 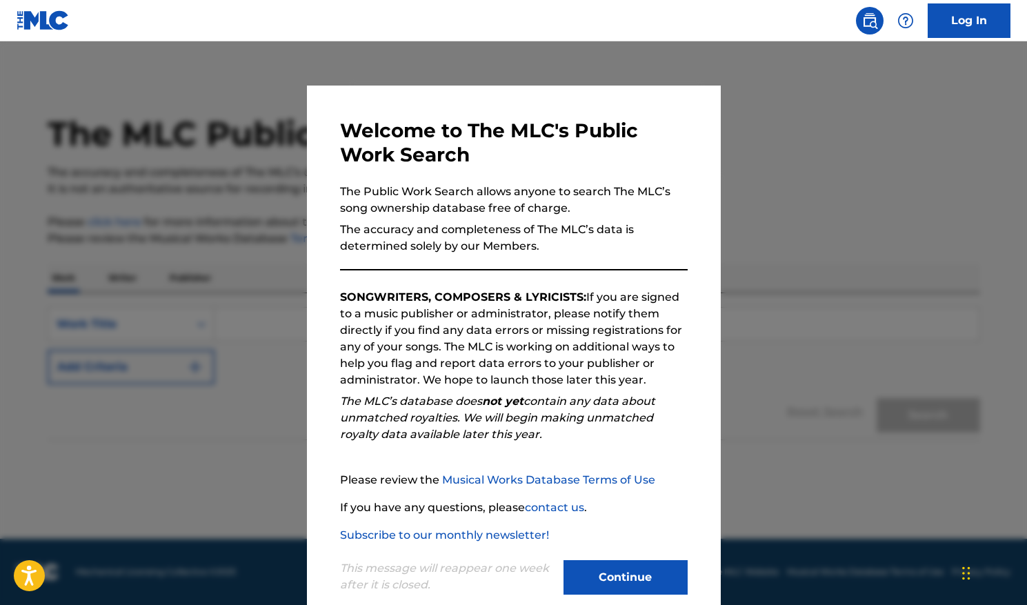 What do you see at coordinates (448, 577) in the screenshot?
I see `p: This message will reappear one week after it is closed.` at bounding box center [448, 577].